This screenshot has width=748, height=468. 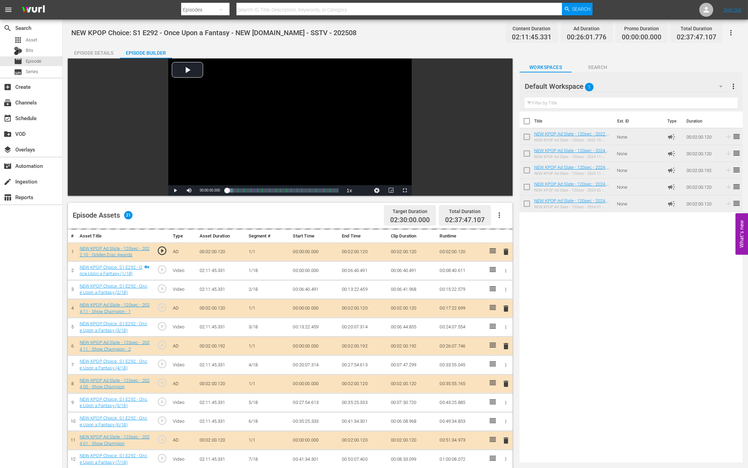 What do you see at coordinates (72, 402) in the screenshot?
I see `td: 9` at bounding box center [72, 402].